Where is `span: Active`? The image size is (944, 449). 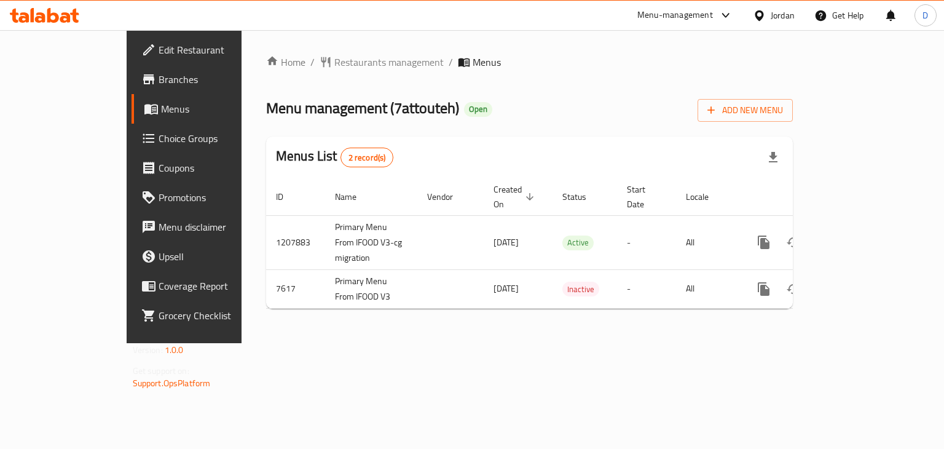
span: Active is located at coordinates (578, 242).